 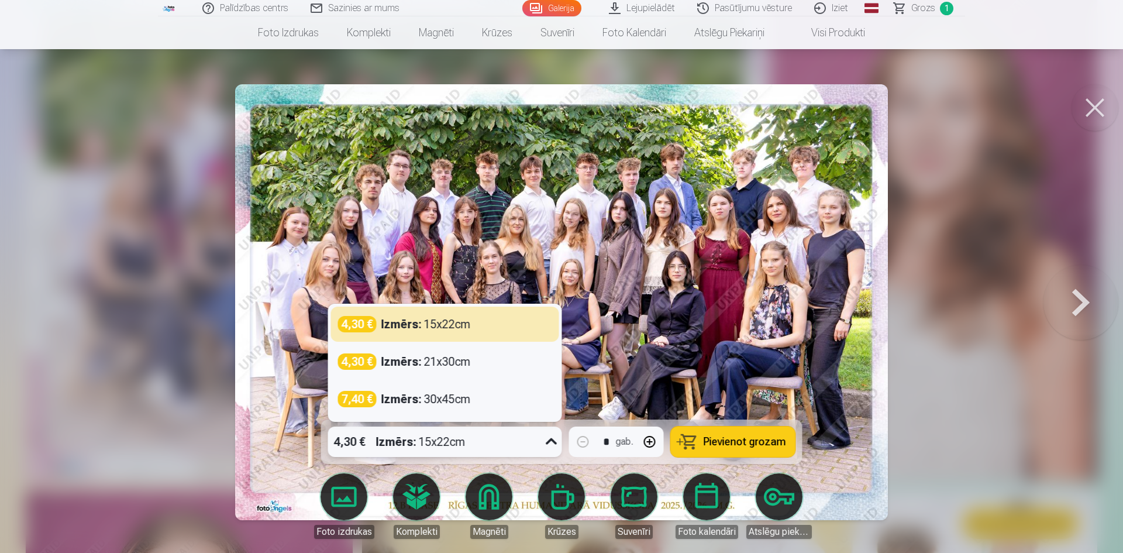 What do you see at coordinates (561, 532) in the screenshot?
I see `div: Krūzes` at bounding box center [561, 532].